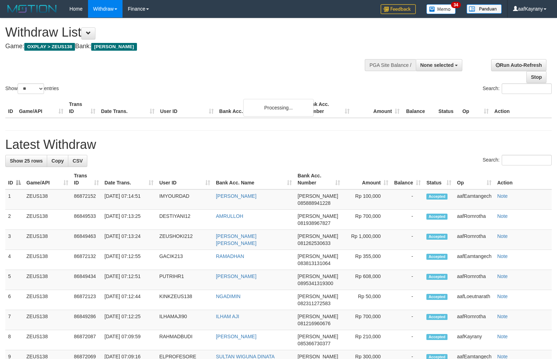 This screenshot has height=359, width=557. Describe the element at coordinates (26, 161) in the screenshot. I see `a: Show 25 rows` at that location.